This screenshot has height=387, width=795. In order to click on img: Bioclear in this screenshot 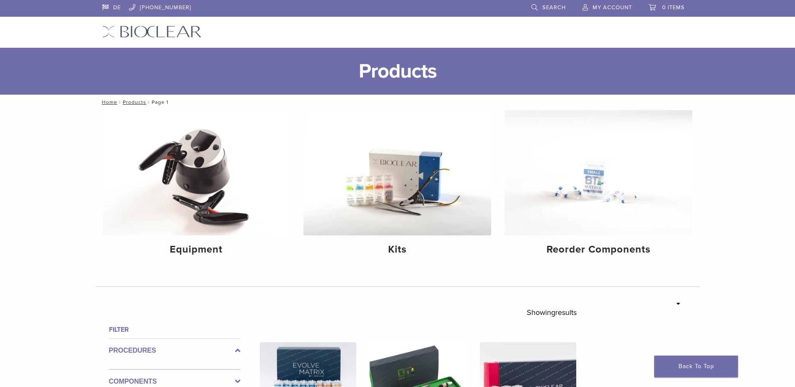, I will do `click(152, 31)`.